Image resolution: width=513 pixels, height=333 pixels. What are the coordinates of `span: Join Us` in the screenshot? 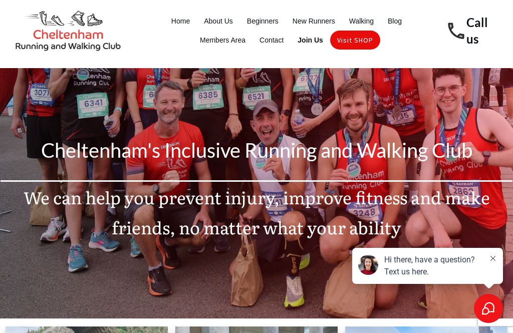 It's located at (310, 40).